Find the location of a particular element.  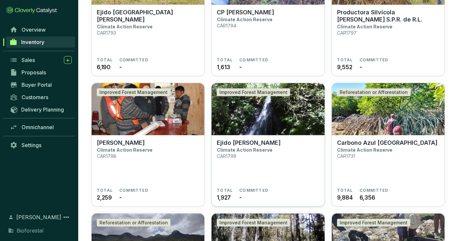

a: Overview is located at coordinates (41, 30).